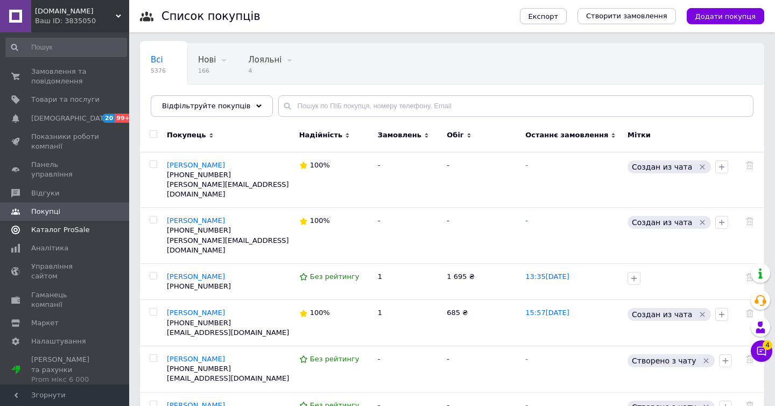 The height and width of the screenshot is (406, 775). Describe the element at coordinates (626, 16) in the screenshot. I see `span: Створити замовлення` at that location.